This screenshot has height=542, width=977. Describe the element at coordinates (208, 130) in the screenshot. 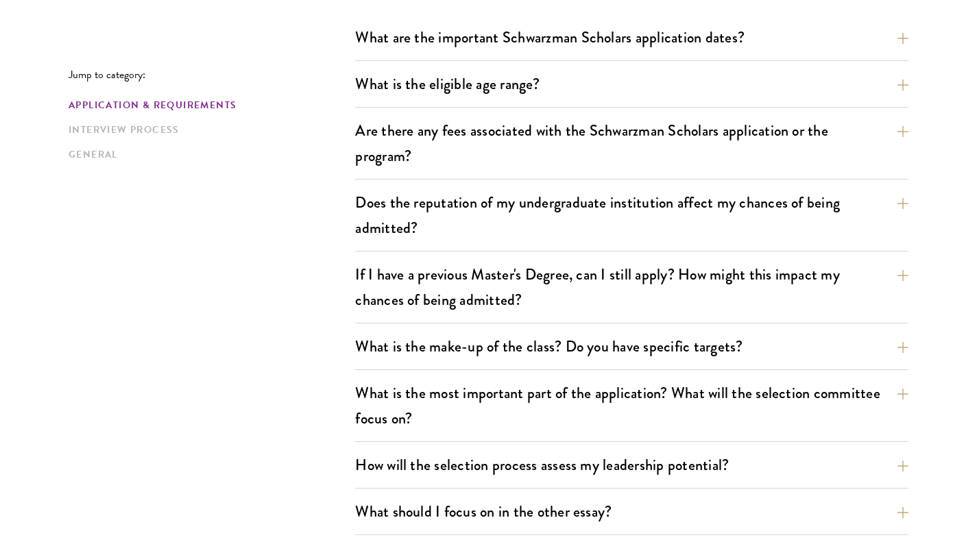

I see `a: Interview Process` at that location.